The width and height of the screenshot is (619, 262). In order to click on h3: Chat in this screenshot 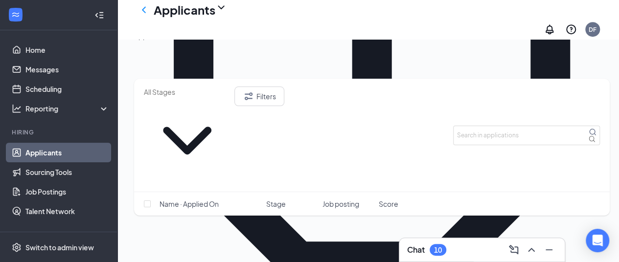, I will do `click(416, 250)`.